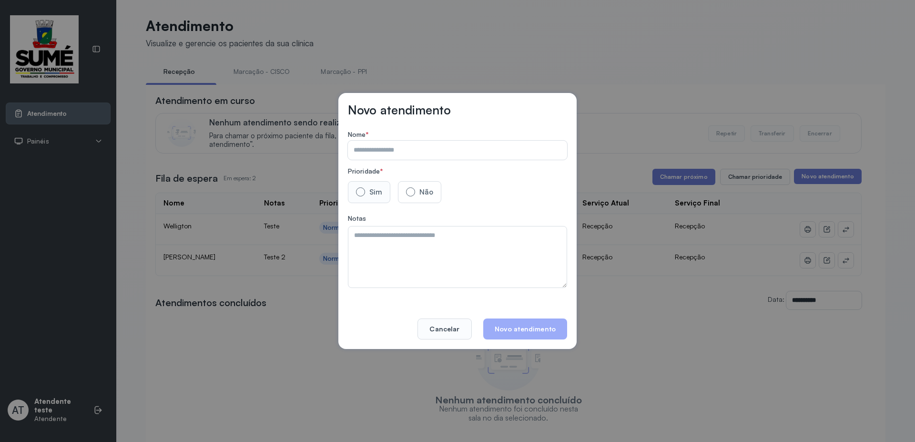 The image size is (915, 442). Describe the element at coordinates (444, 329) in the screenshot. I see `button: Cancelar` at that location.